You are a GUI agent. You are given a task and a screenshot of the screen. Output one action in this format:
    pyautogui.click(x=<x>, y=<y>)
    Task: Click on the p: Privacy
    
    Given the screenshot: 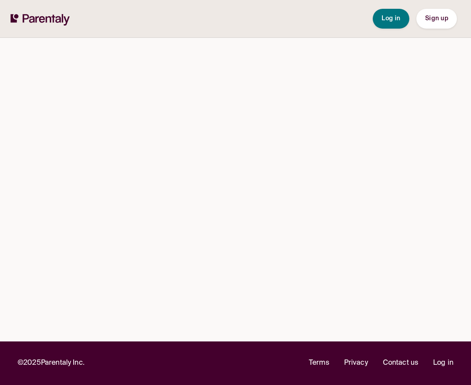 What is the action you would take?
    pyautogui.click(x=356, y=363)
    